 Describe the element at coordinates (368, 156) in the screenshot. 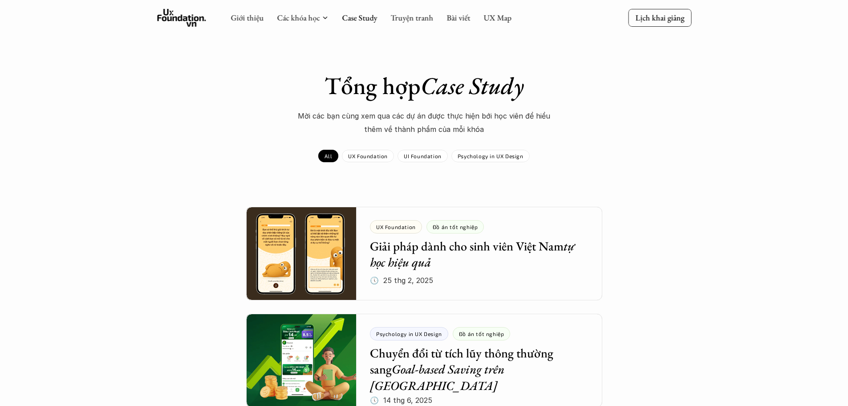

I see `a: UX Foundation` at that location.